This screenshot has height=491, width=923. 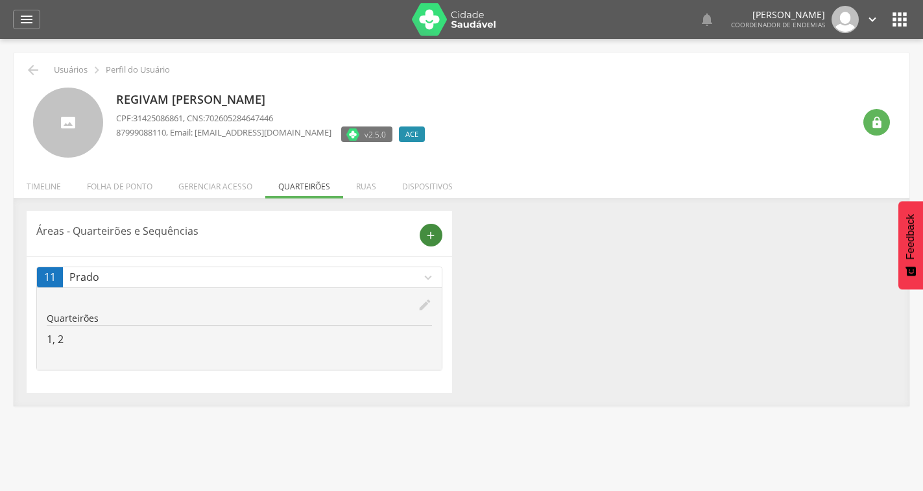 What do you see at coordinates (274, 118) in the screenshot?
I see `p: CPF: , CNS:` at bounding box center [274, 118].